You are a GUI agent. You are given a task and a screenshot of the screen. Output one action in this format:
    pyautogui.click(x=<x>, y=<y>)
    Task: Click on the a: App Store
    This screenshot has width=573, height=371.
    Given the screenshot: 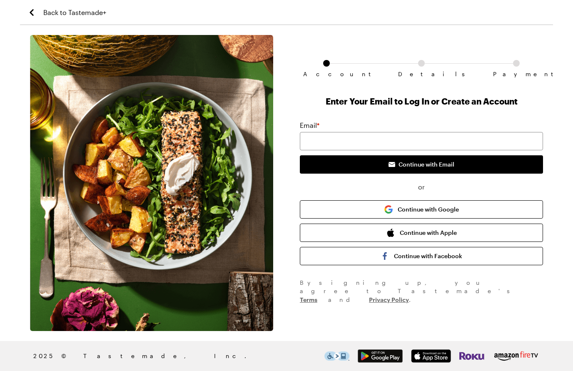 What is the action you would take?
    pyautogui.click(x=431, y=356)
    